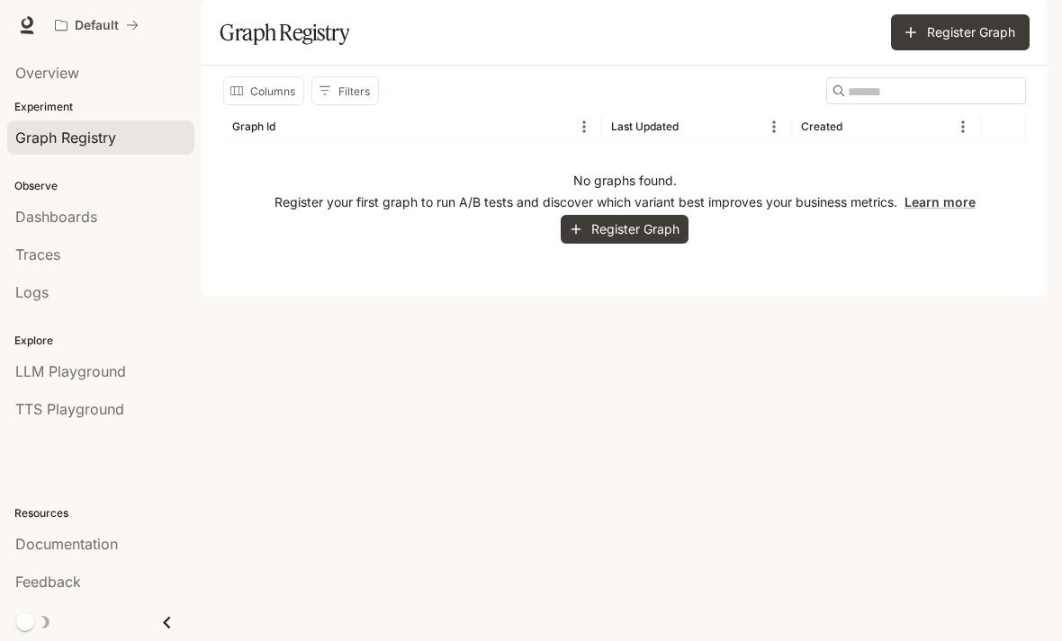 The image size is (1062, 641). What do you see at coordinates (624, 181) in the screenshot?
I see `p: No graphs found.` at bounding box center [624, 181].